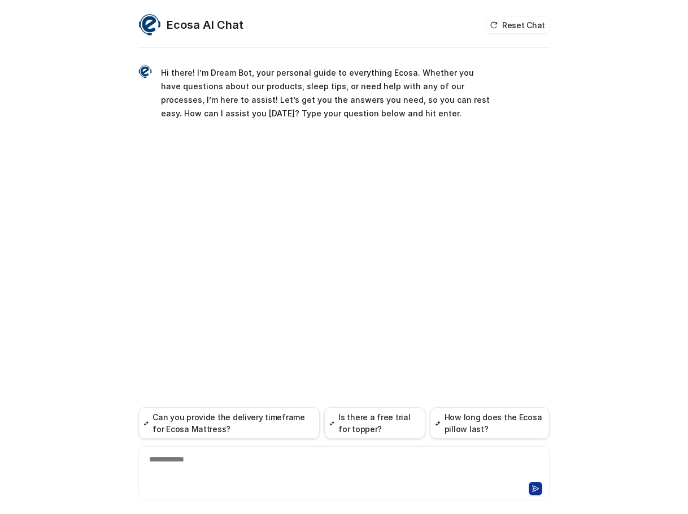  Describe the element at coordinates (205, 25) in the screenshot. I see `h2: Ecosa AI Chat` at that location.